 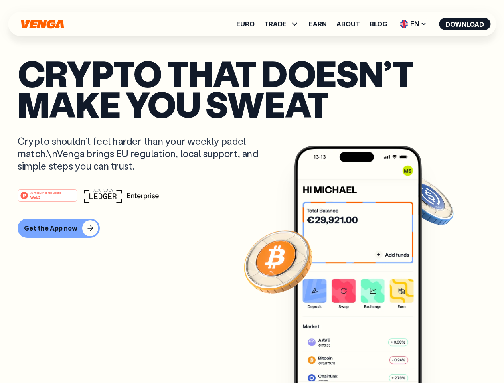 I want to click on p: Crypto that doesn’t make you sweat, so click(x=252, y=88).